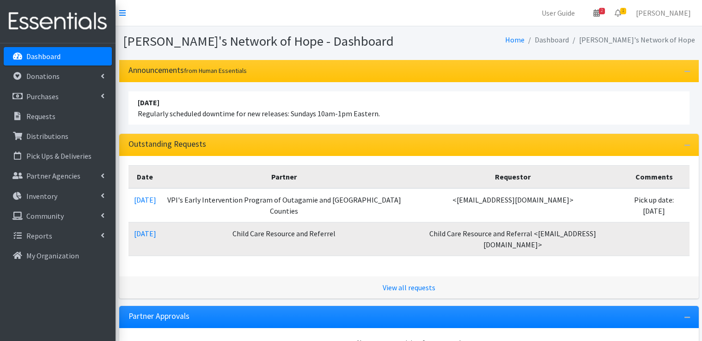 The width and height of the screenshot is (702, 341). What do you see at coordinates (58, 216) in the screenshot?
I see `a: Community` at bounding box center [58, 216].